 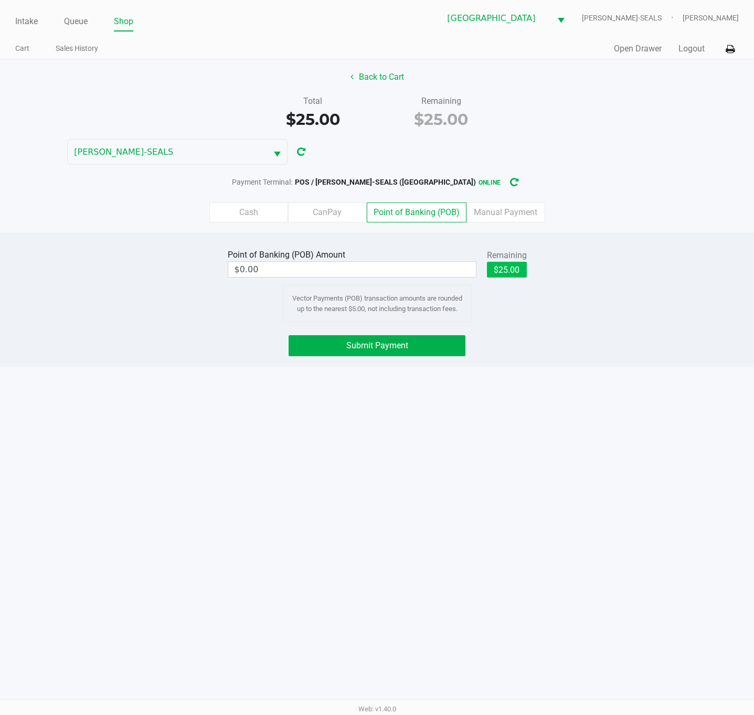 What do you see at coordinates (507, 270) in the screenshot?
I see `button: $25.00` at bounding box center [507, 270].